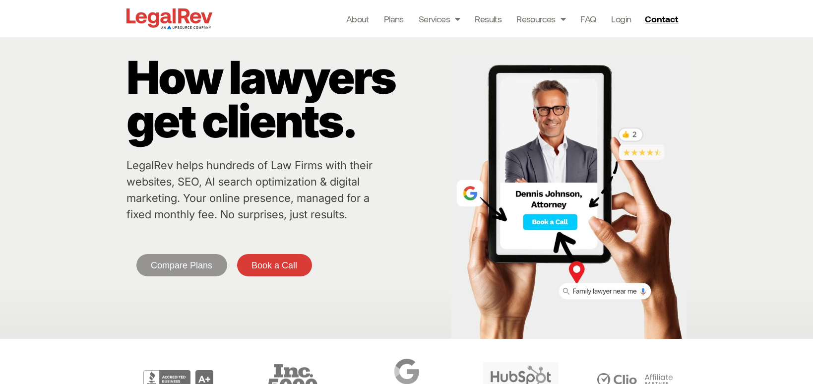 This screenshot has height=384, width=813. Describe the element at coordinates (358, 19) in the screenshot. I see `a: About` at that location.